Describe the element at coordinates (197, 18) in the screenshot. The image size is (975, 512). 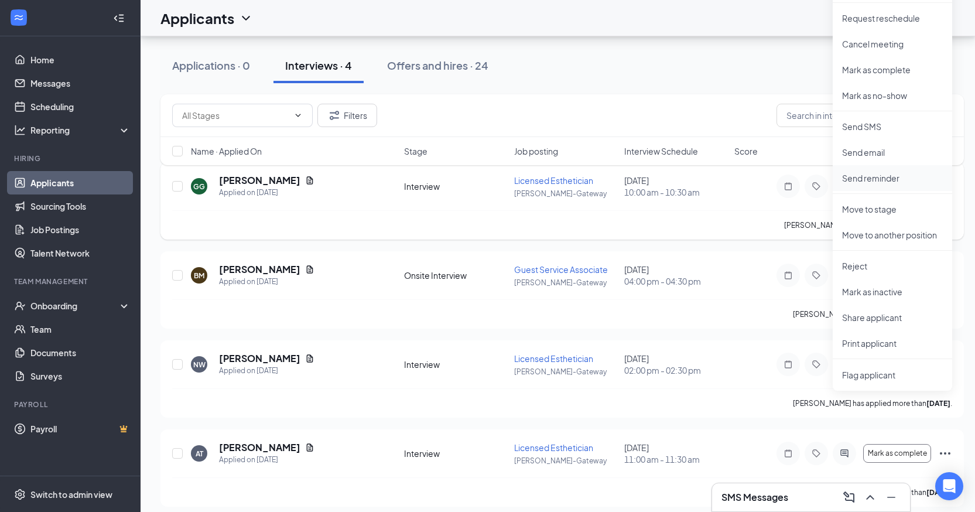
I see `h1: Applicants` at that location.